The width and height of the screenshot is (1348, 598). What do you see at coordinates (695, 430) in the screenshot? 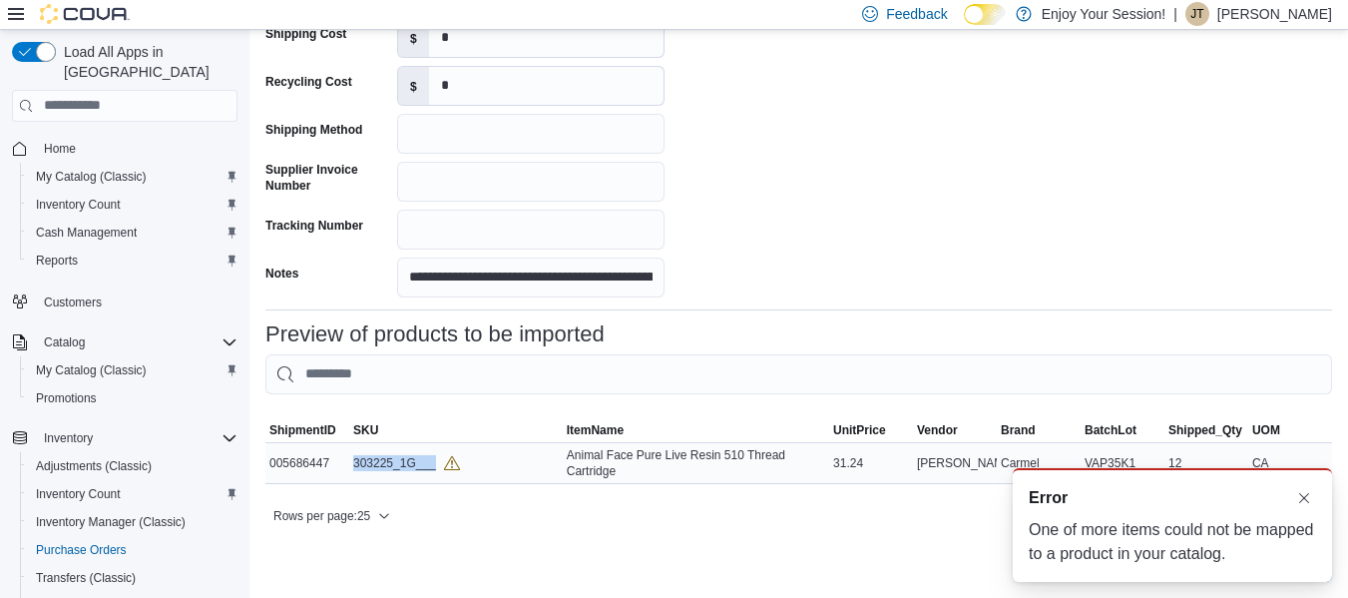
I see `button: ItemName` at bounding box center [695, 430].